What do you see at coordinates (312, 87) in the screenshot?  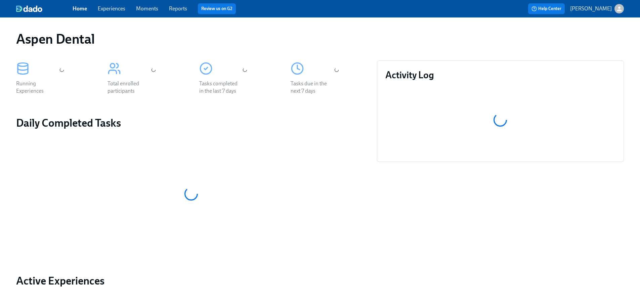 I see `div: Tasks due in the next 7 days` at bounding box center [312, 87].